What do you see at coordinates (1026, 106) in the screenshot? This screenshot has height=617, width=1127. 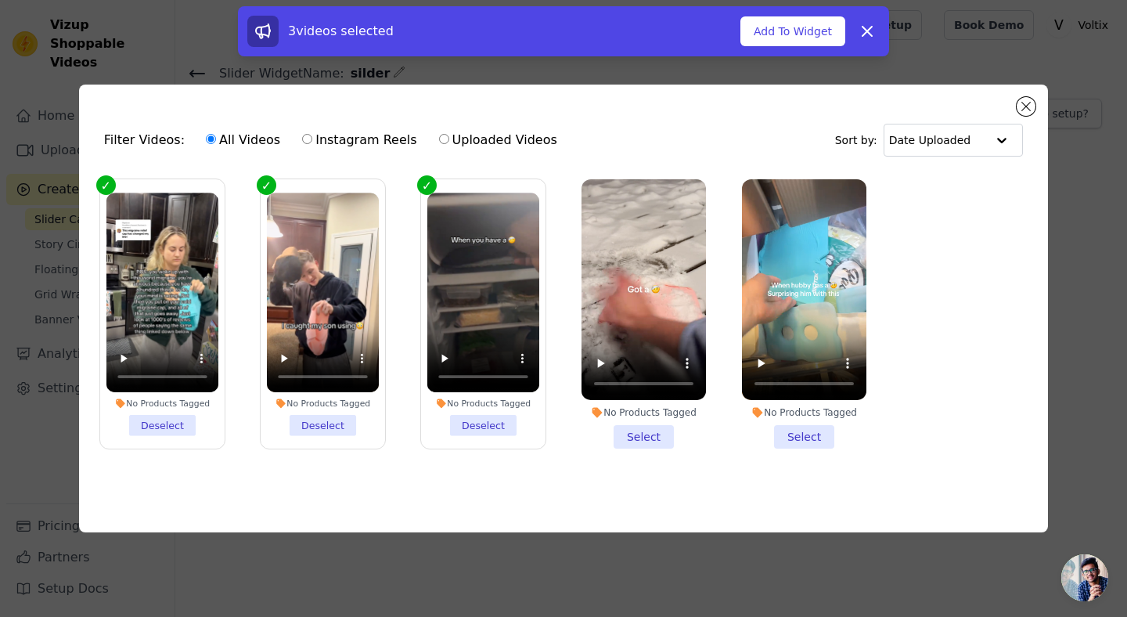 I see `button: Close modal` at bounding box center [1026, 106].